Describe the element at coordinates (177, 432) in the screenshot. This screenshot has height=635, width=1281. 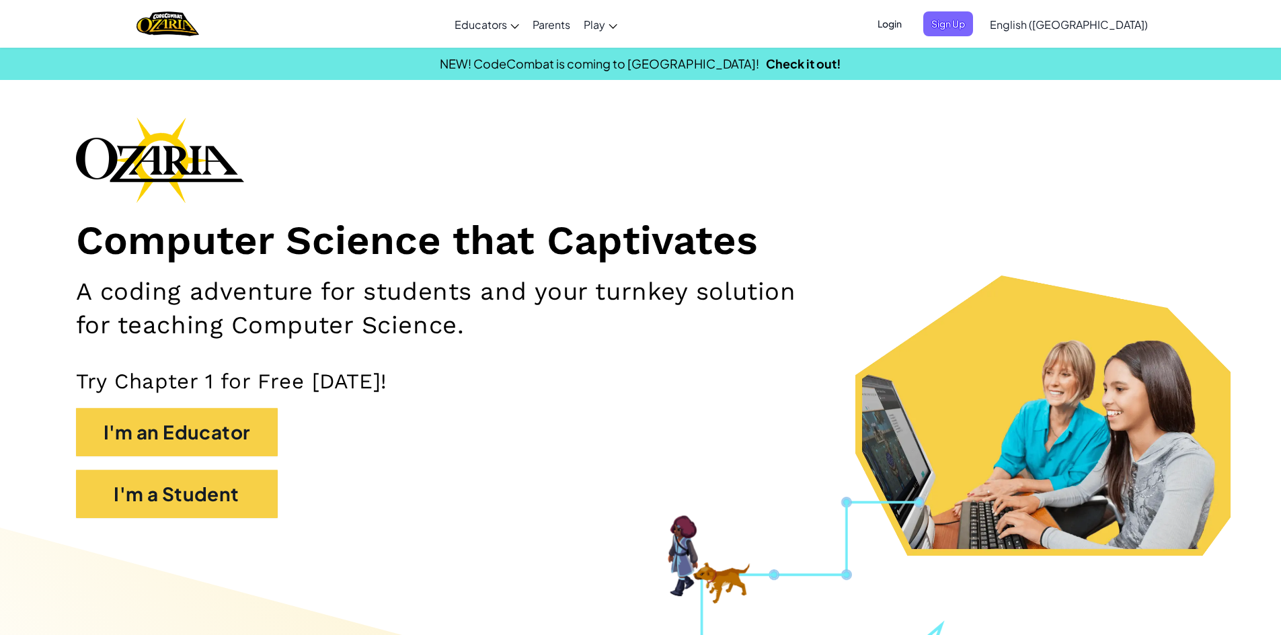
I see `button: I'm an Educator` at that location.